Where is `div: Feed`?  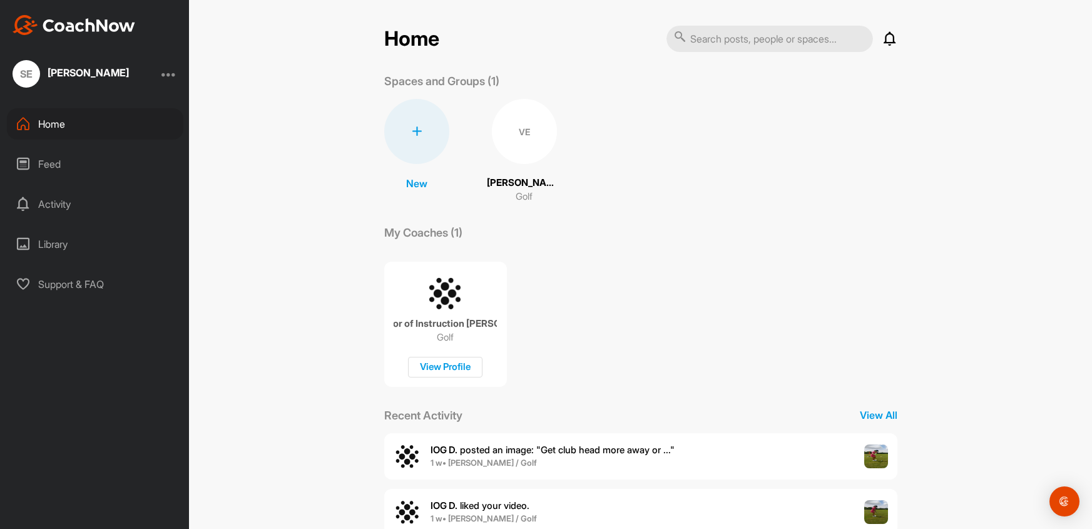
div: Feed is located at coordinates (95, 164).